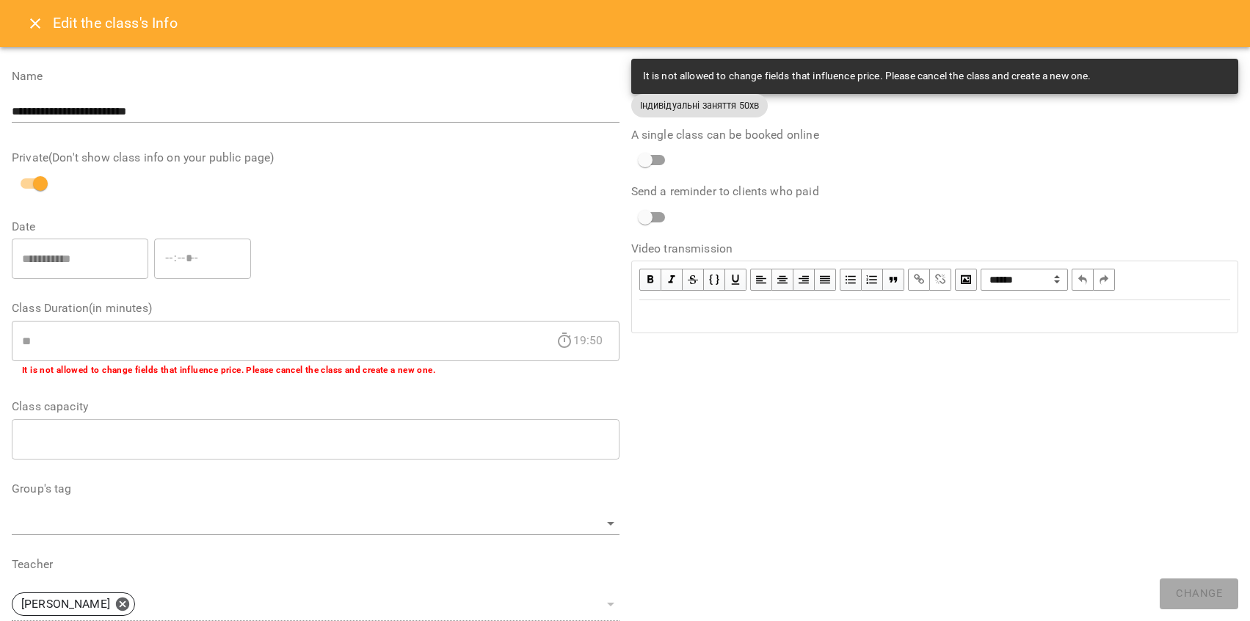 This screenshot has height=621, width=1250. What do you see at coordinates (700, 105) in the screenshot?
I see `span: Індивідуальні заняття 50хв` at bounding box center [700, 105].